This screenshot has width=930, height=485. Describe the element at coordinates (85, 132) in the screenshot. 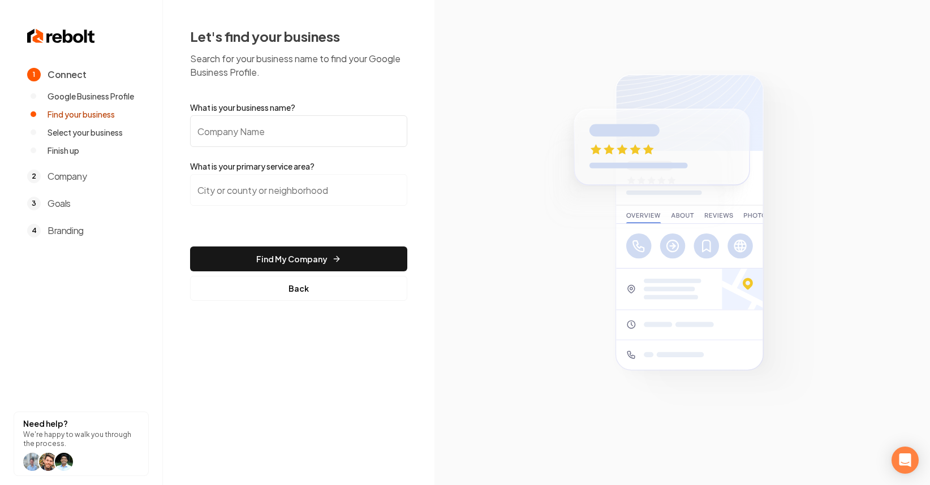

I see `span: Select your business` at that location.